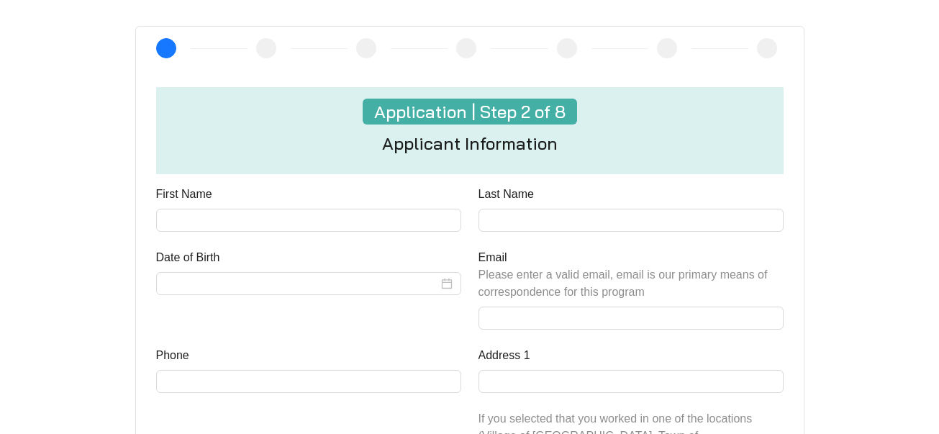  Describe the element at coordinates (667, 48) in the screenshot. I see `span: 7` at that location.